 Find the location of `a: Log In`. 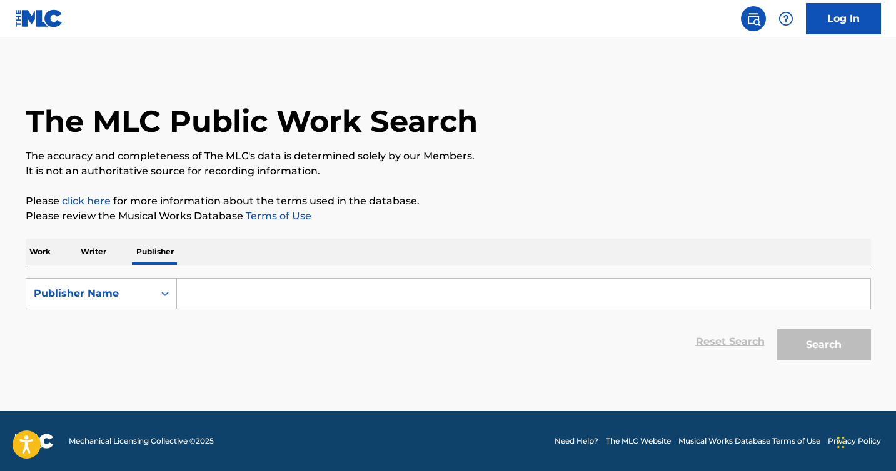

a: Log In is located at coordinates (843, 19).